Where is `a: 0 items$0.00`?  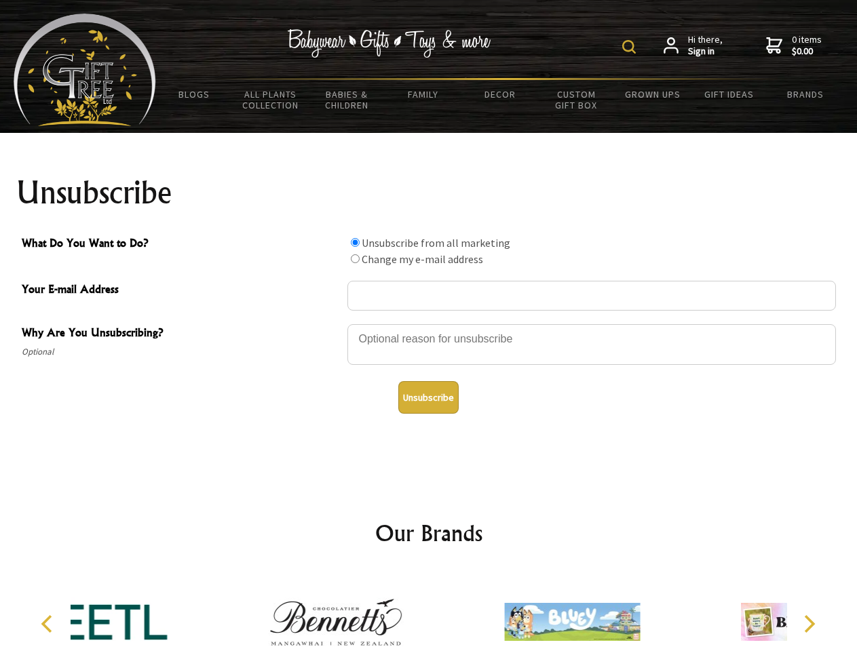
a: 0 items$0.00 is located at coordinates (794, 45).